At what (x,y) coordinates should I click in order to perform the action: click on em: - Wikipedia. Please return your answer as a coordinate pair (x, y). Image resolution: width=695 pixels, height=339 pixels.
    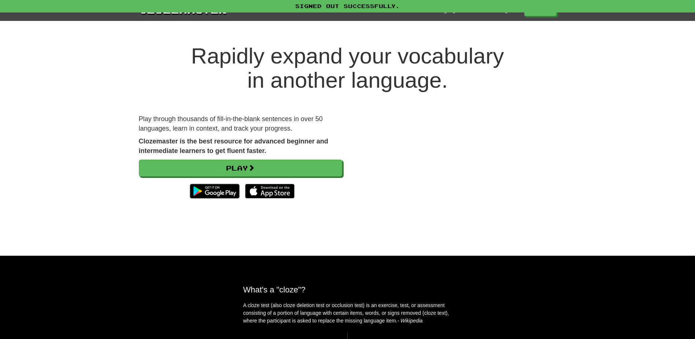
    Looking at the image, I should click on (410, 320).